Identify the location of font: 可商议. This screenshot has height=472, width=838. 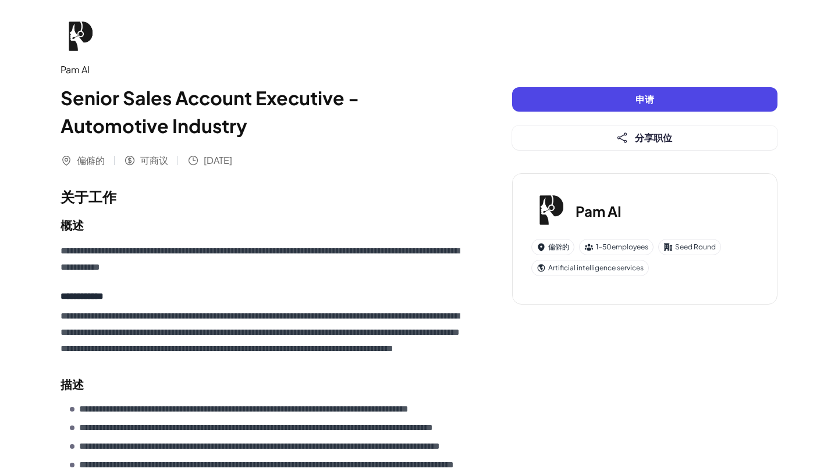
(154, 160).